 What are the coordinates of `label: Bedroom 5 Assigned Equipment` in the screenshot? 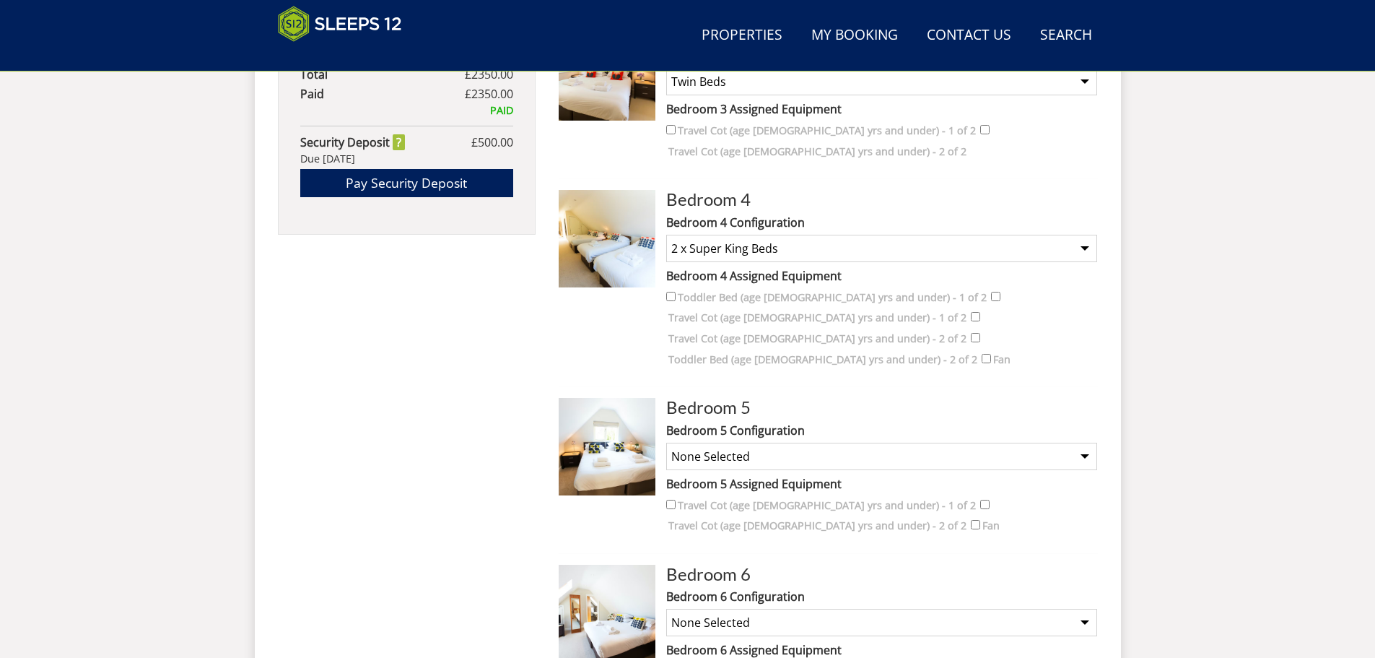 It's located at (881, 484).